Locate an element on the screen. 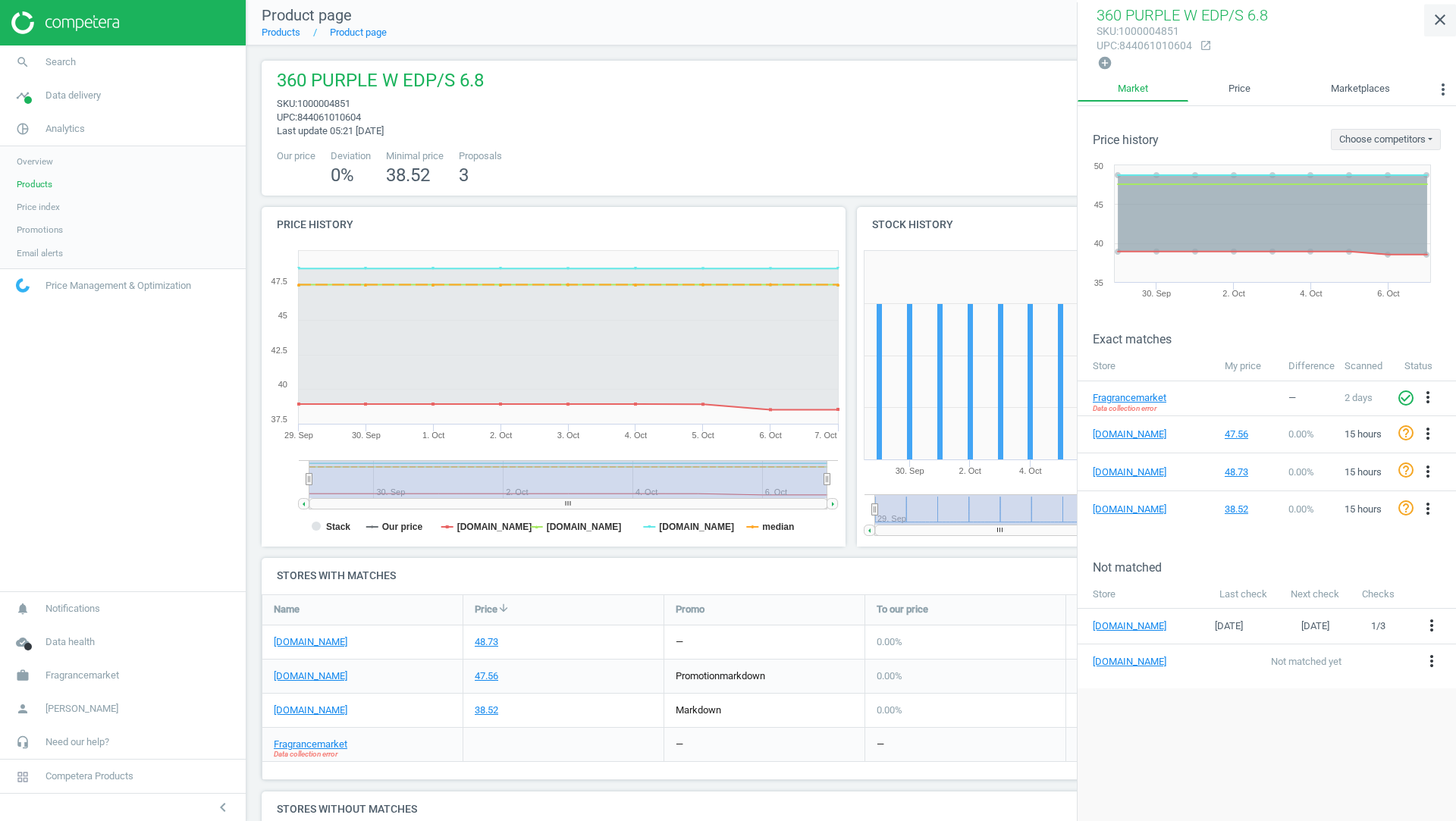  th: Checks is located at coordinates (1378, 595).